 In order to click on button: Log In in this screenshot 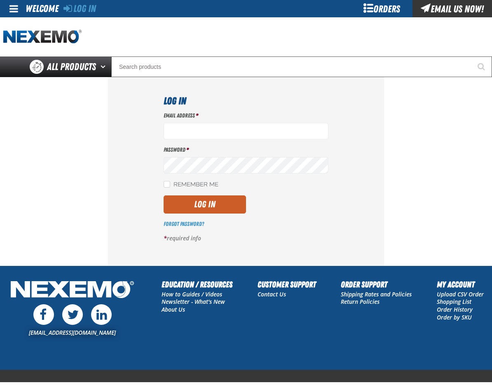, I will do `click(205, 205)`.